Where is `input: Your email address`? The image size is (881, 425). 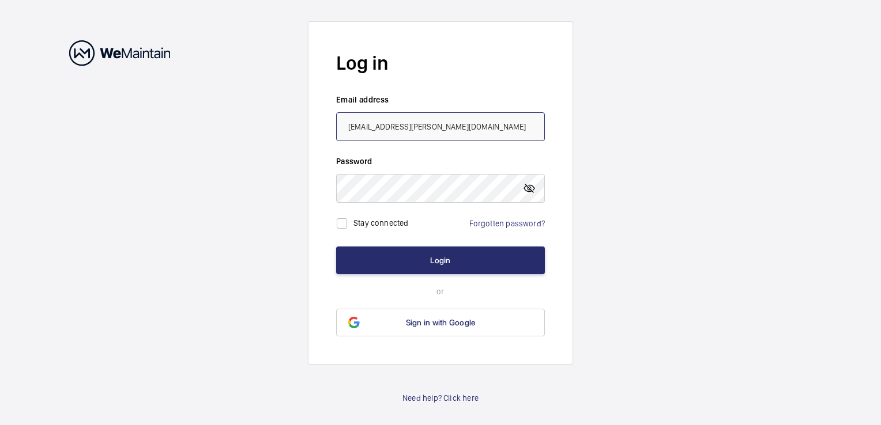 input: Your email address is located at coordinates (440, 127).